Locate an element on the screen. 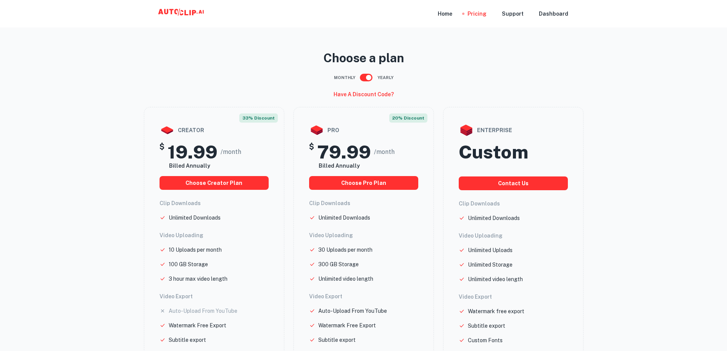 The width and height of the screenshot is (727, 351). p: Unlimited Storage is located at coordinates (490, 265).